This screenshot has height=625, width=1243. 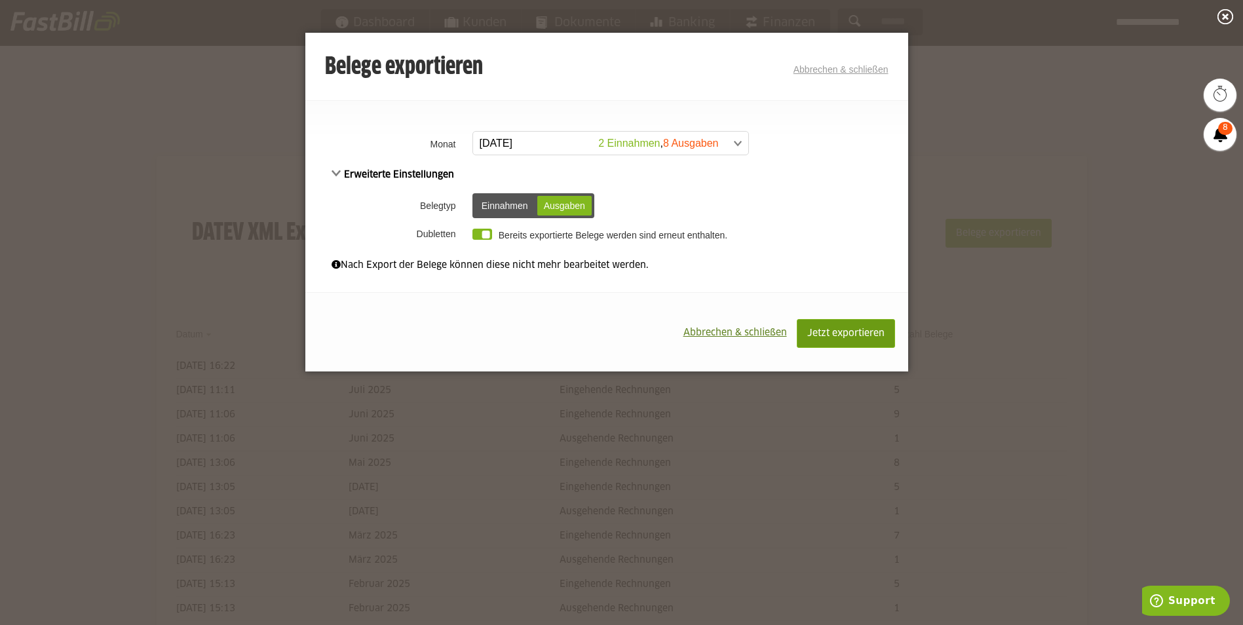 What do you see at coordinates (846, 334) in the screenshot?
I see `button: Jetzt exportieren` at bounding box center [846, 334].